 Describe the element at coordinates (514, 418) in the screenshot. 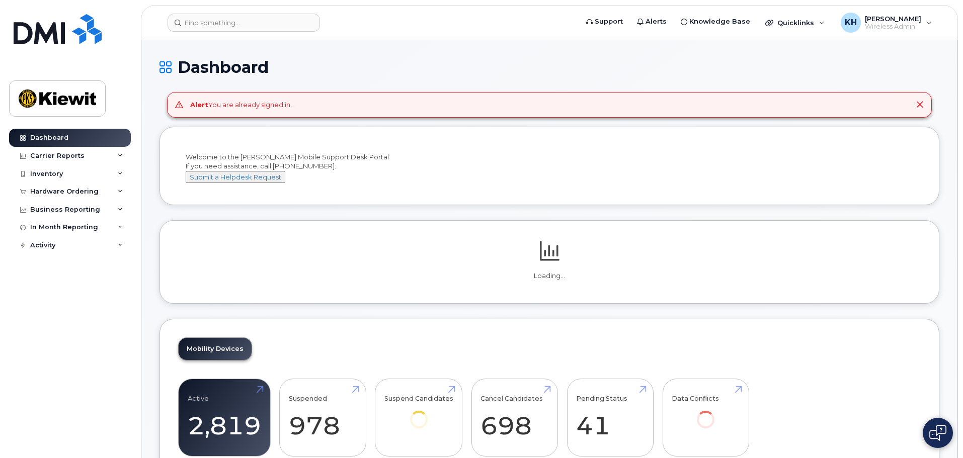

I see `a: Cancel Candidates 698` at that location.